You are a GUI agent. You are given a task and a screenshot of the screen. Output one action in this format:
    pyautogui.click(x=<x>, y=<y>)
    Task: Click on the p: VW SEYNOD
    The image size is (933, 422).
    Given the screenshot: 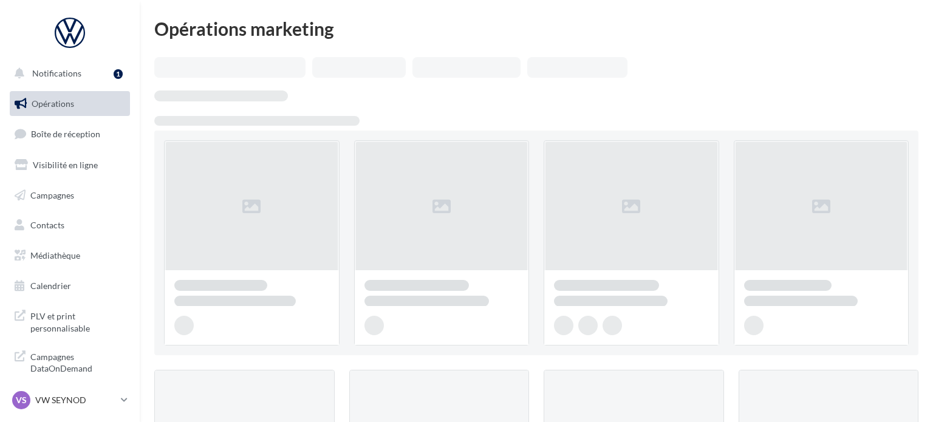 What is the action you would take?
    pyautogui.click(x=75, y=400)
    